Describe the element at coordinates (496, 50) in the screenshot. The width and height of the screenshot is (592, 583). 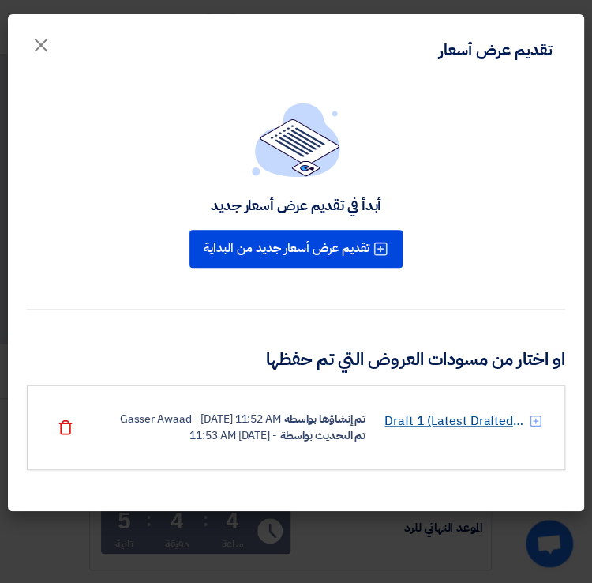
I see `div: تقديم عرض أسعار` at that location.